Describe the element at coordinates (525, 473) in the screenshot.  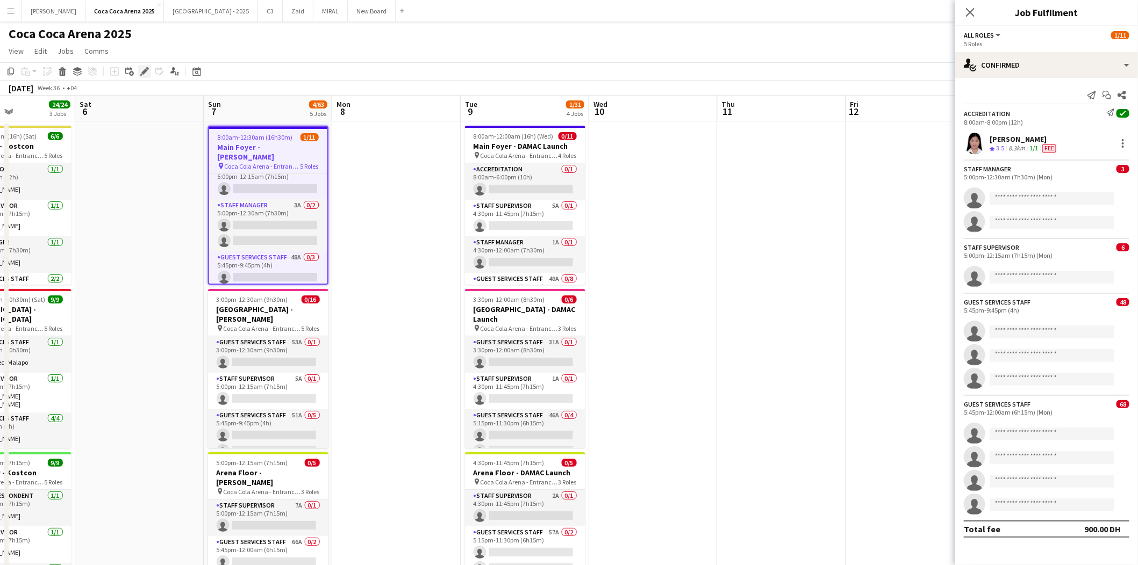
I see `h3: Arena Floor - DAMAC Launch` at that location.